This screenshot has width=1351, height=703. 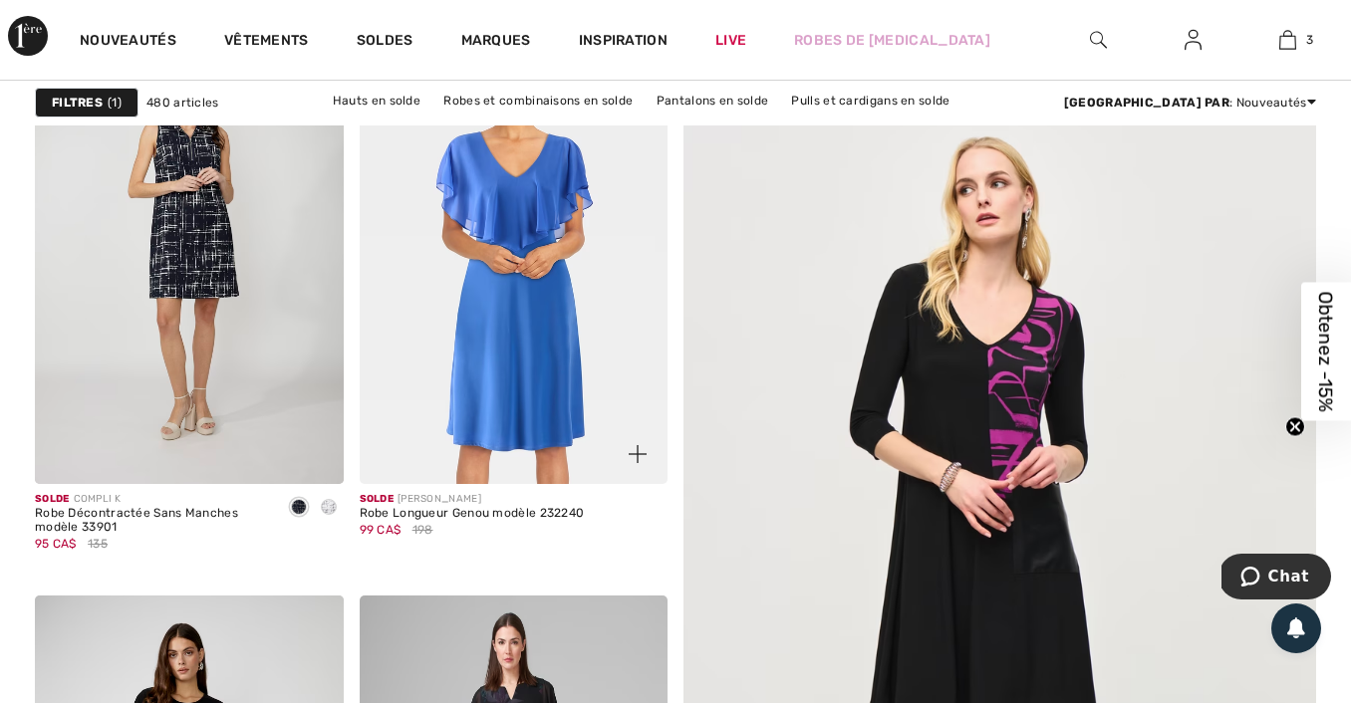 What do you see at coordinates (496, 42) in the screenshot?
I see `a: Marques` at bounding box center [496, 42].